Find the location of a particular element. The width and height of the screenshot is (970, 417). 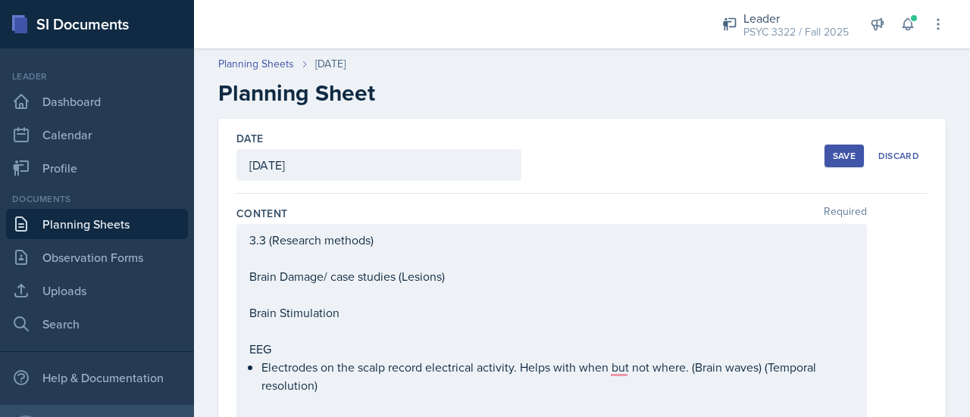

a: Profile is located at coordinates (97, 168).